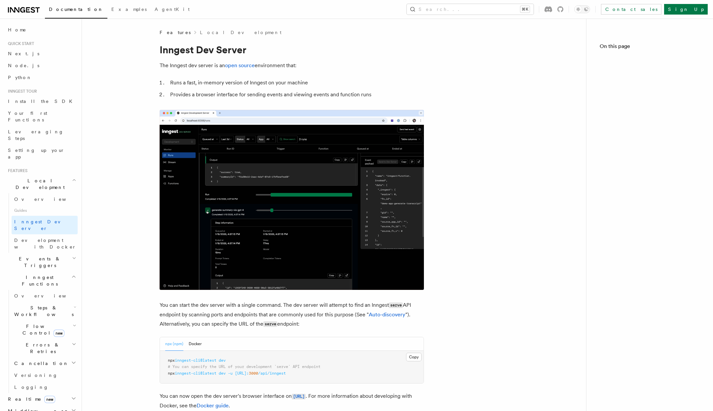 This screenshot has height=411, width=713. What do you see at coordinates (36, 375) in the screenshot?
I see `span: Versioning` at bounding box center [36, 375].